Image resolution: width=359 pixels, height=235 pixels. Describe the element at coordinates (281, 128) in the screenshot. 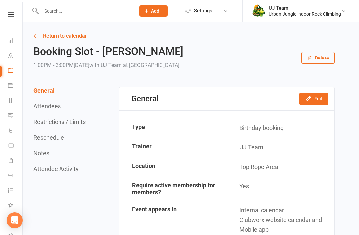

I see `td: Birthday booking` at that location.